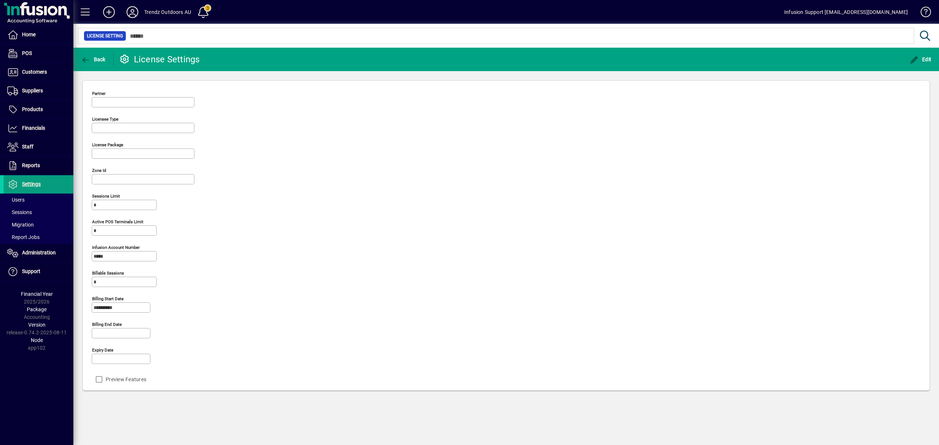  What do you see at coordinates (39, 253) in the screenshot?
I see `a: Administration` at bounding box center [39, 253].